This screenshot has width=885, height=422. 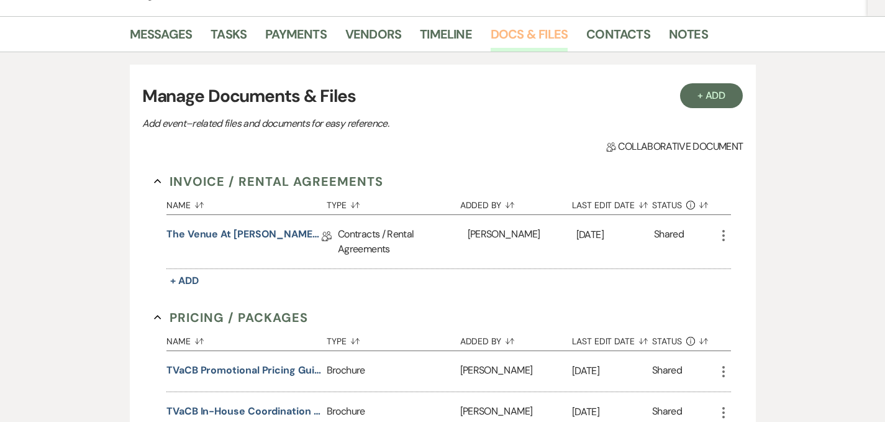 What do you see at coordinates (229, 38) in the screenshot?
I see `a: Tasks` at bounding box center [229, 38].